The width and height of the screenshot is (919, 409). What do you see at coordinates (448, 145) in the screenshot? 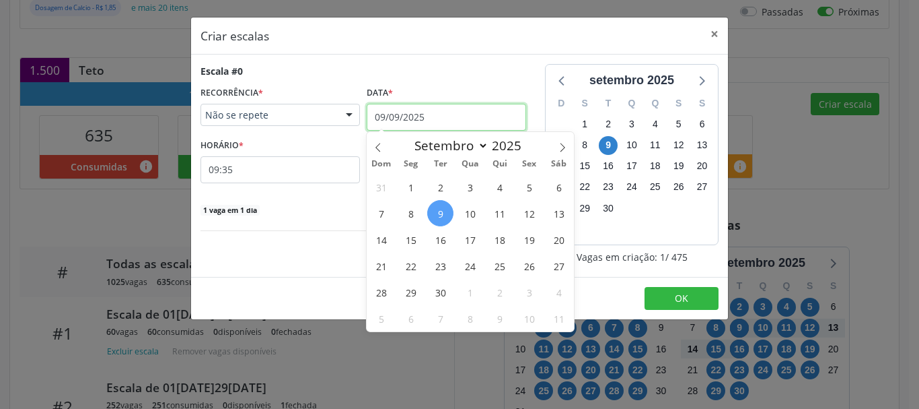
I see `select: Month` at bounding box center [448, 145].